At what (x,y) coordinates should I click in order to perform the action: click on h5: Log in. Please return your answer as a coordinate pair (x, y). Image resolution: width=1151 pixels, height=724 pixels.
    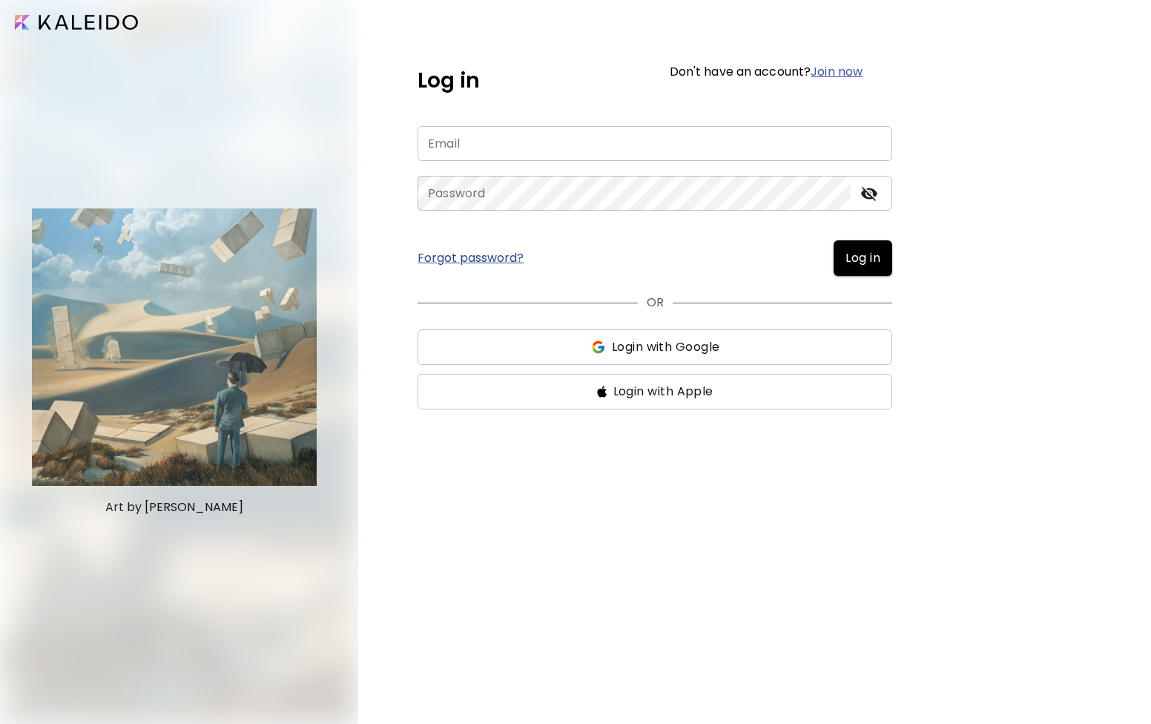
    Looking at the image, I should click on (449, 81).